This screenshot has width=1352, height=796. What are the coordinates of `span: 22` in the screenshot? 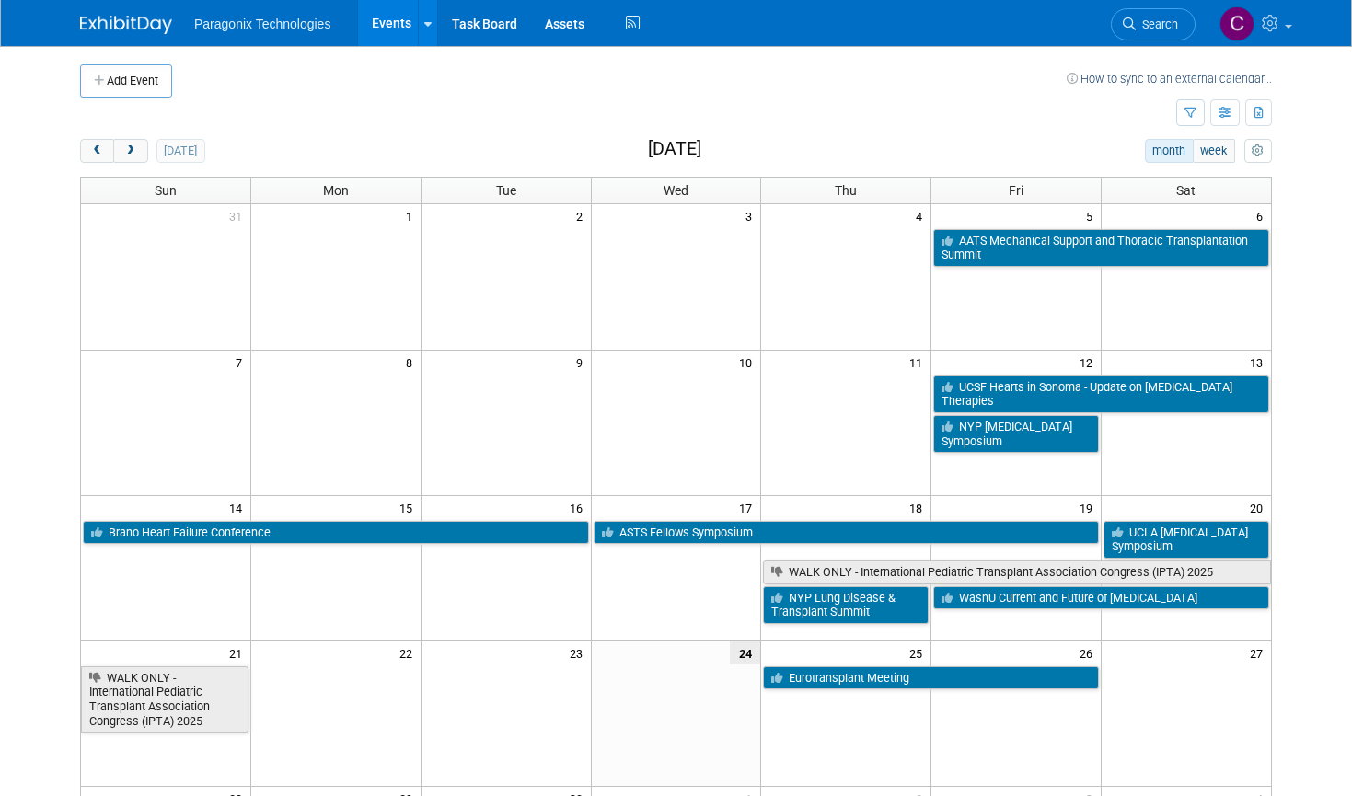 It's located at (409, 653).